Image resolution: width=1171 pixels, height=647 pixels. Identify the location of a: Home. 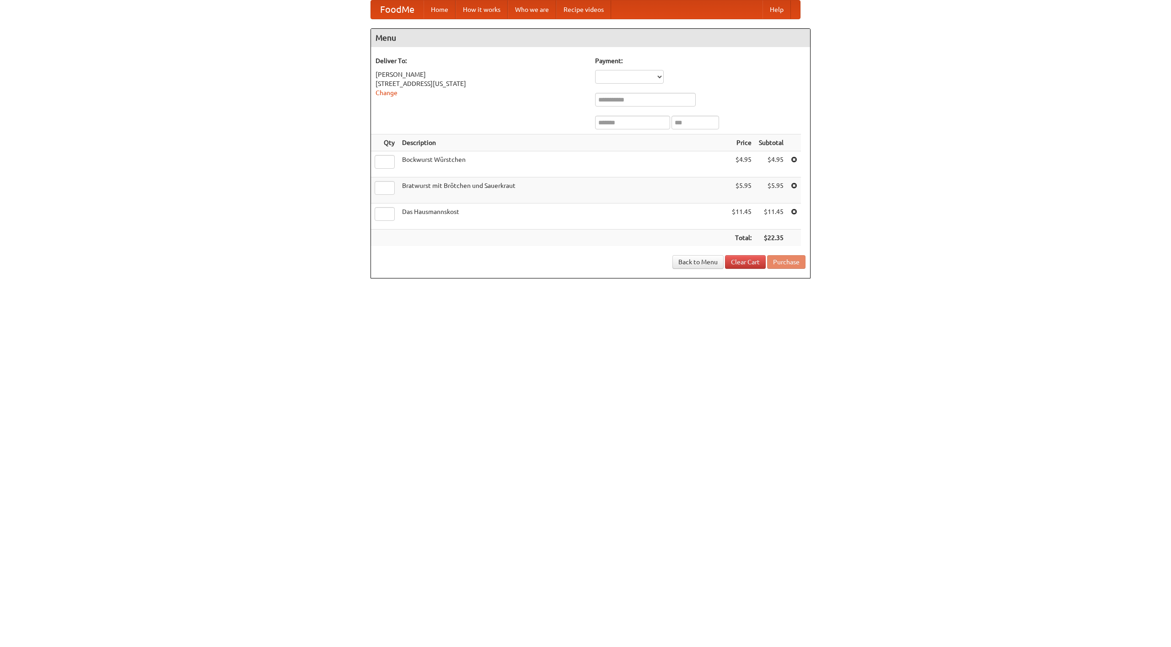
(440, 10).